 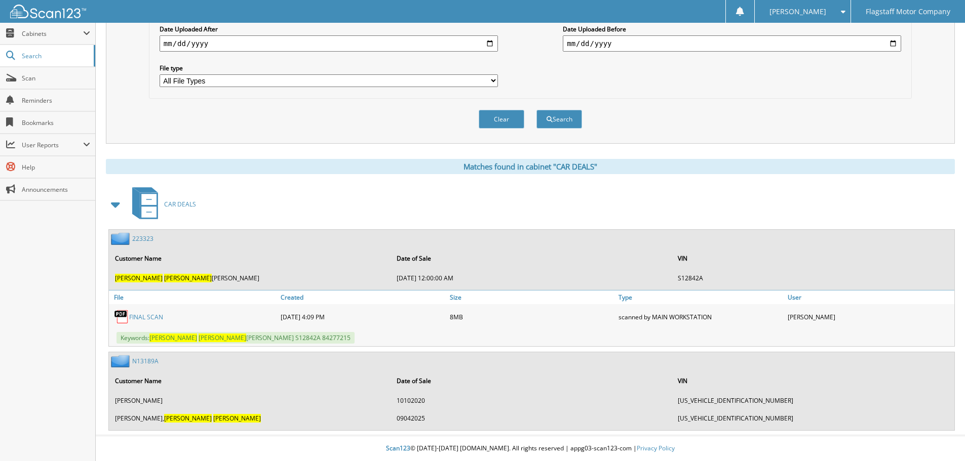 I want to click on a: Created, so click(x=363, y=297).